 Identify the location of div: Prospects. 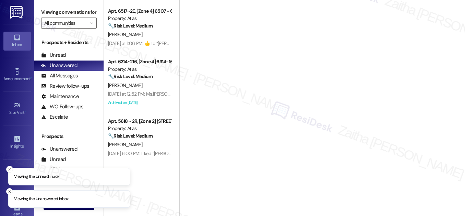
(69, 136).